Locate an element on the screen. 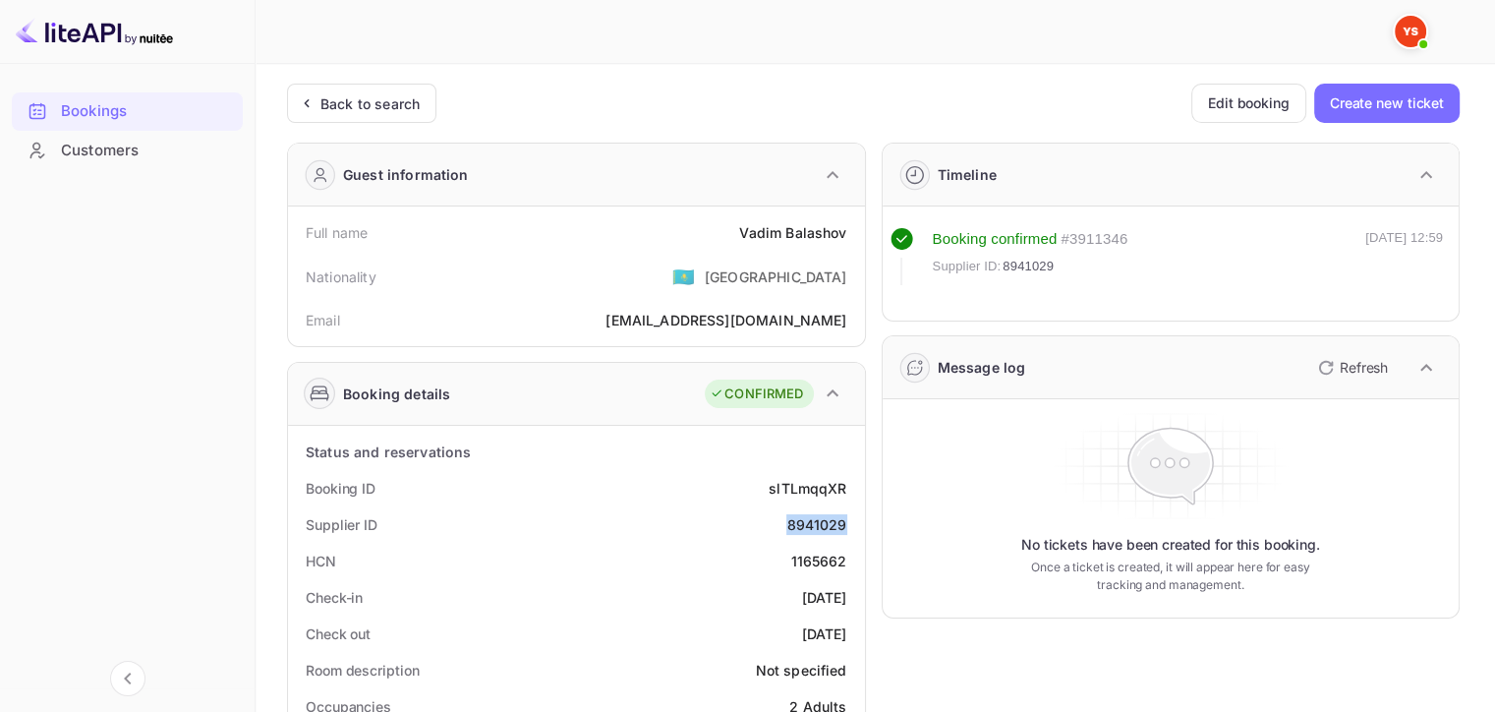 The height and width of the screenshot is (712, 1495). img: LiteAPI logo is located at coordinates (94, 31).